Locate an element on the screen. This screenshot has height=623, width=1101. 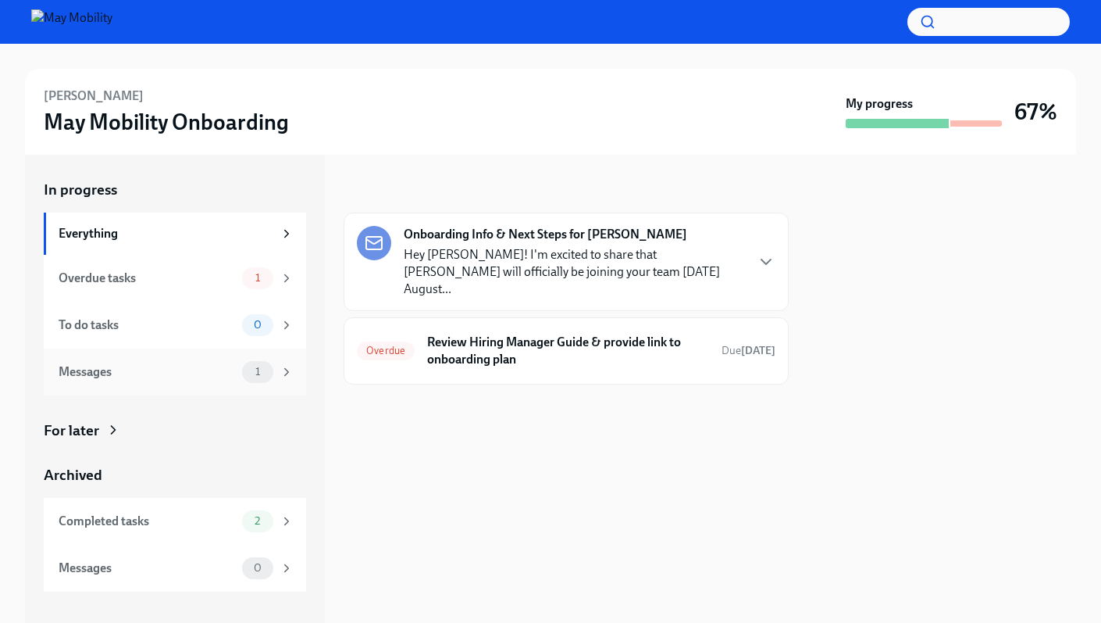
div: To do tasks is located at coordinates (147, 325).